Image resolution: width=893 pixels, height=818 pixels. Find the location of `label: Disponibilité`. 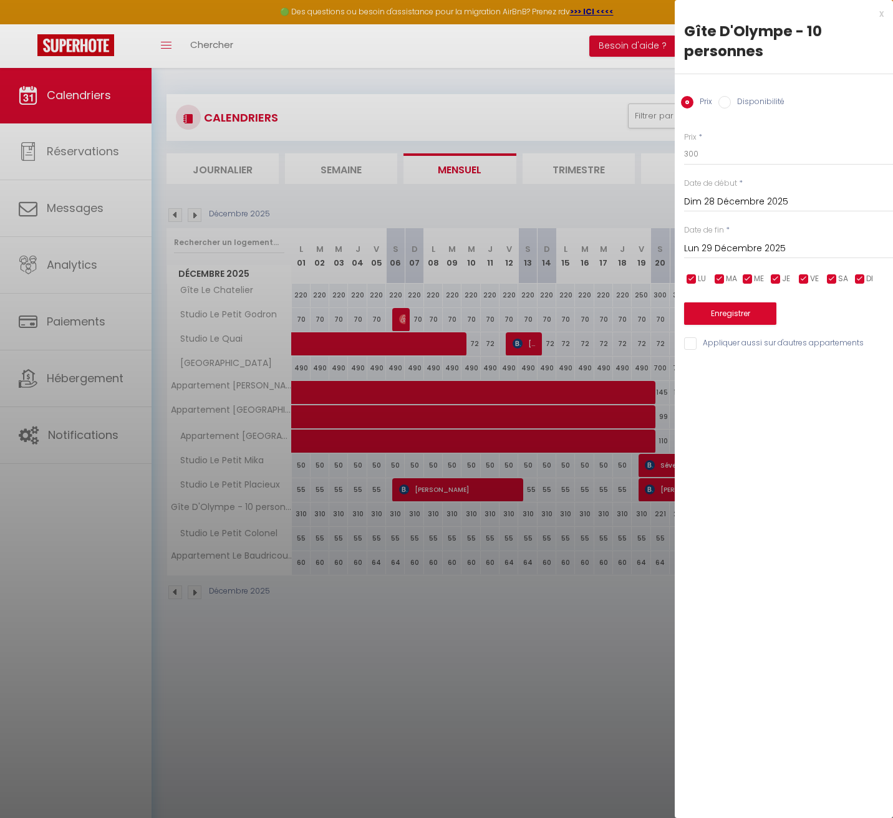

label: Disponibilité is located at coordinates (758, 103).